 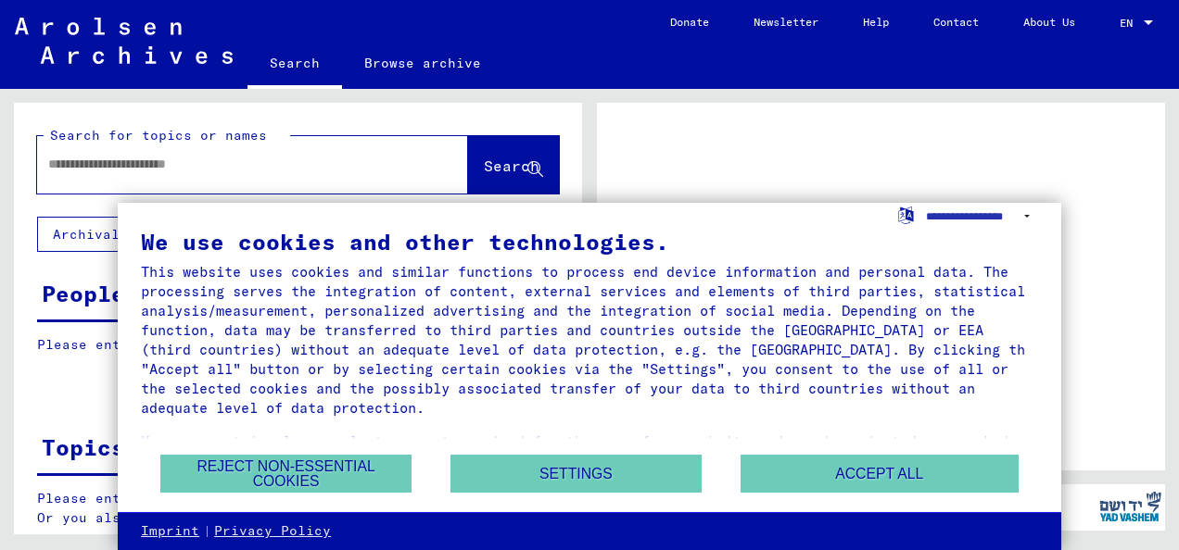 What do you see at coordinates (158, 135) in the screenshot?
I see `mat-label: Search for topics or names` at bounding box center [158, 135].